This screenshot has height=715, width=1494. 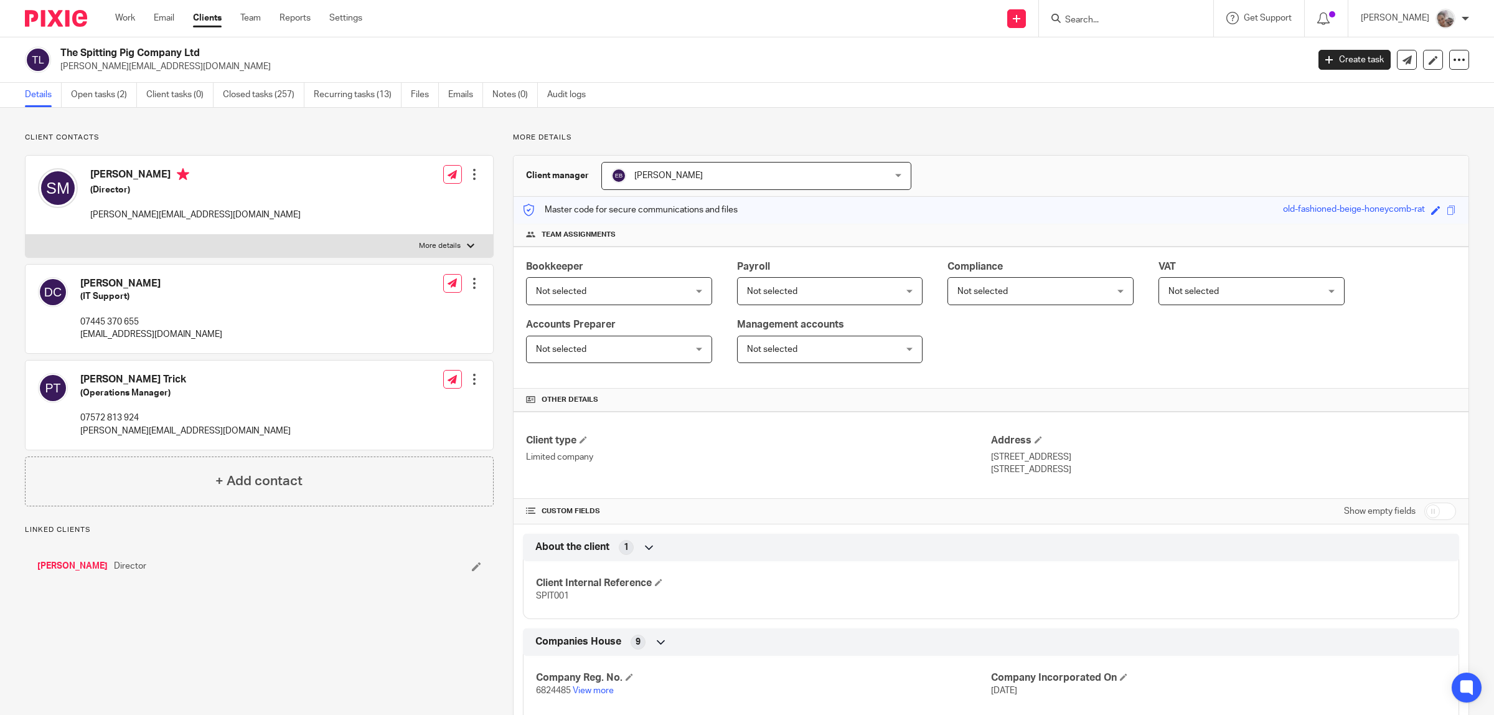 I want to click on span: Director, so click(x=130, y=566).